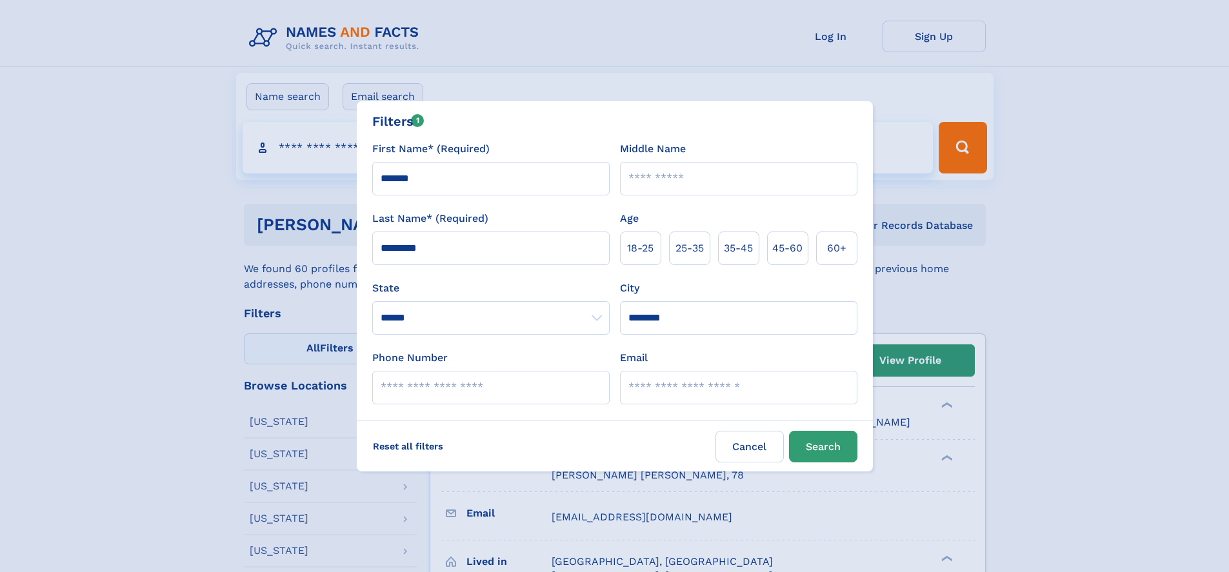  What do you see at coordinates (750, 446) in the screenshot?
I see `label: Cancel` at bounding box center [750, 446].